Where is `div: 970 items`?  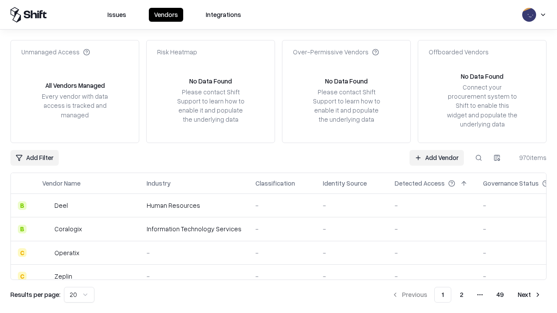 div: 970 items is located at coordinates (529, 158).